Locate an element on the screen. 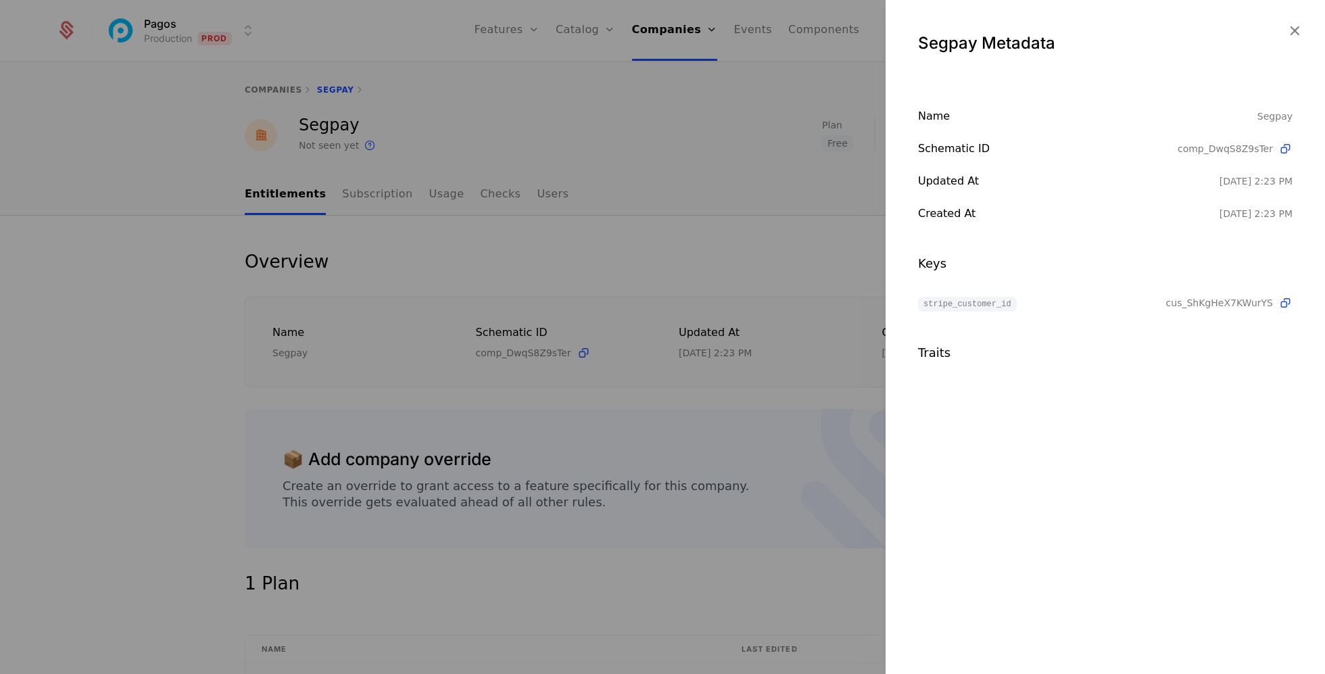 This screenshot has height=674, width=1325. span: stripe_customer_id is located at coordinates (967, 304).